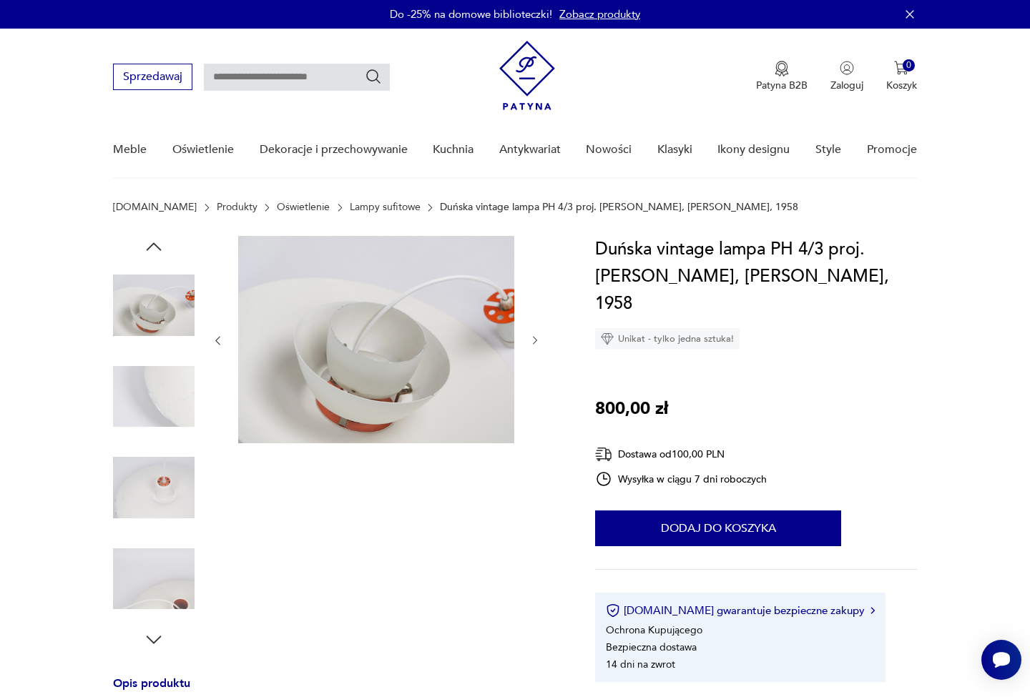 The width and height of the screenshot is (1030, 697). What do you see at coordinates (782, 69) in the screenshot?
I see `img: Ikona medalu` at bounding box center [782, 69].